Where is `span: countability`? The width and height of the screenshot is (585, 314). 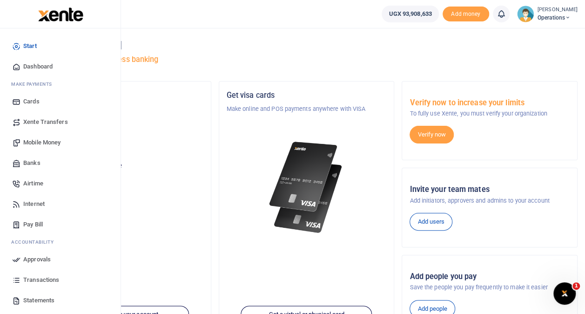
span: countability is located at coordinates (36, 241).